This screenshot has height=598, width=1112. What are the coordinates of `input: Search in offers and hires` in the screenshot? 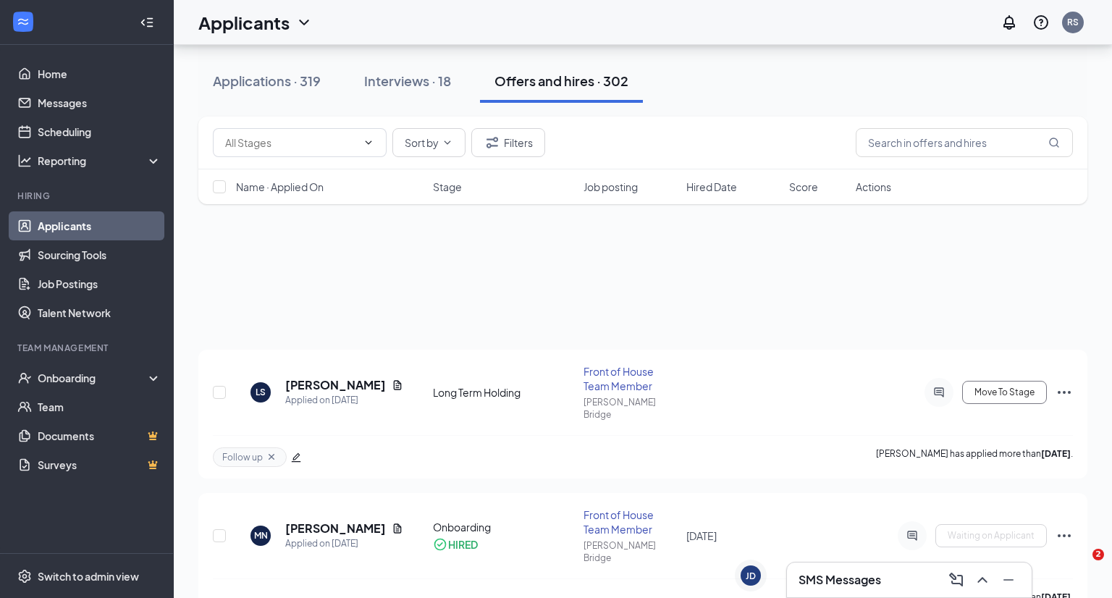 It's located at (965, 143).